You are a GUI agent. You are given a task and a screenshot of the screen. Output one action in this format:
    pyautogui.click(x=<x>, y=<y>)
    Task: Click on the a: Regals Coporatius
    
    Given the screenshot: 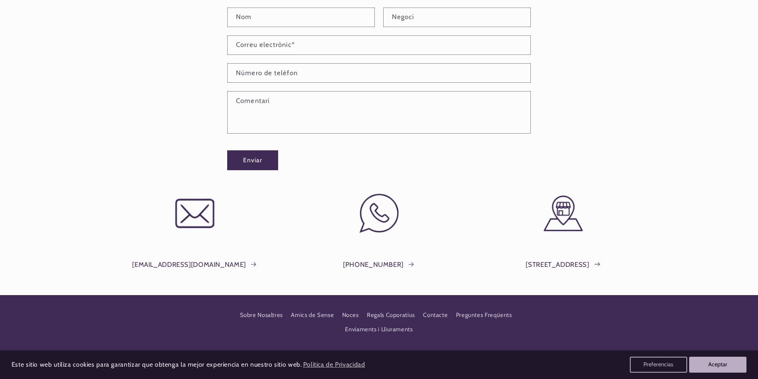 What is the action you would take?
    pyautogui.click(x=391, y=315)
    